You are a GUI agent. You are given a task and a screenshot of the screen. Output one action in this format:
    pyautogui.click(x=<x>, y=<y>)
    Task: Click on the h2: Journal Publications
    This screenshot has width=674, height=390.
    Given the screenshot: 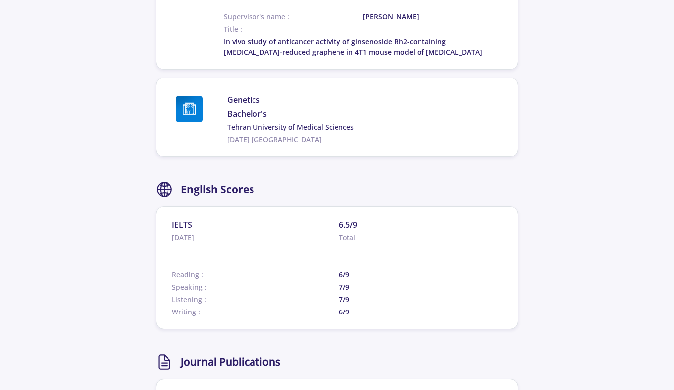 What is the action you would take?
    pyautogui.click(x=231, y=362)
    